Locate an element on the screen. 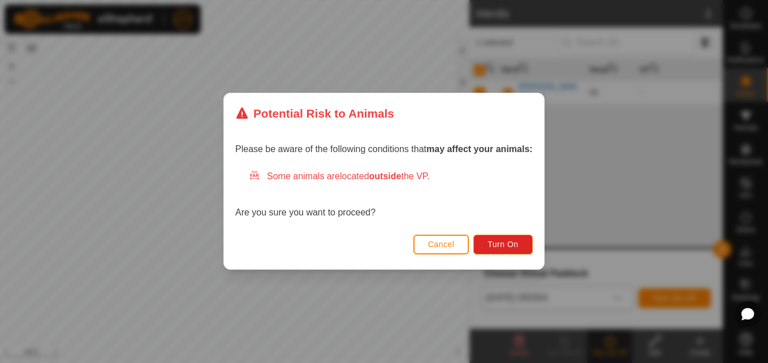 The height and width of the screenshot is (363, 768). span: Turn On is located at coordinates (504, 245).